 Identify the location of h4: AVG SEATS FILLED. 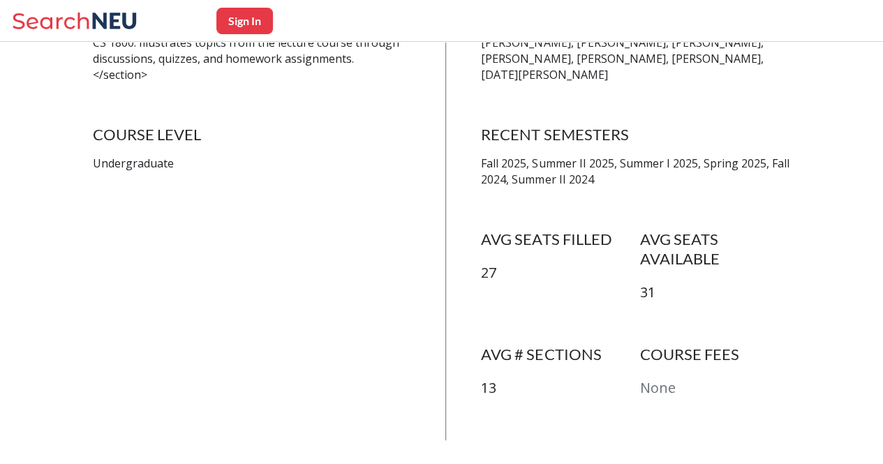
(560, 239).